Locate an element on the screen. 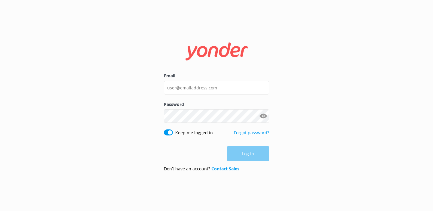 The height and width of the screenshot is (211, 433). label: Keep me logged in is located at coordinates (194, 133).